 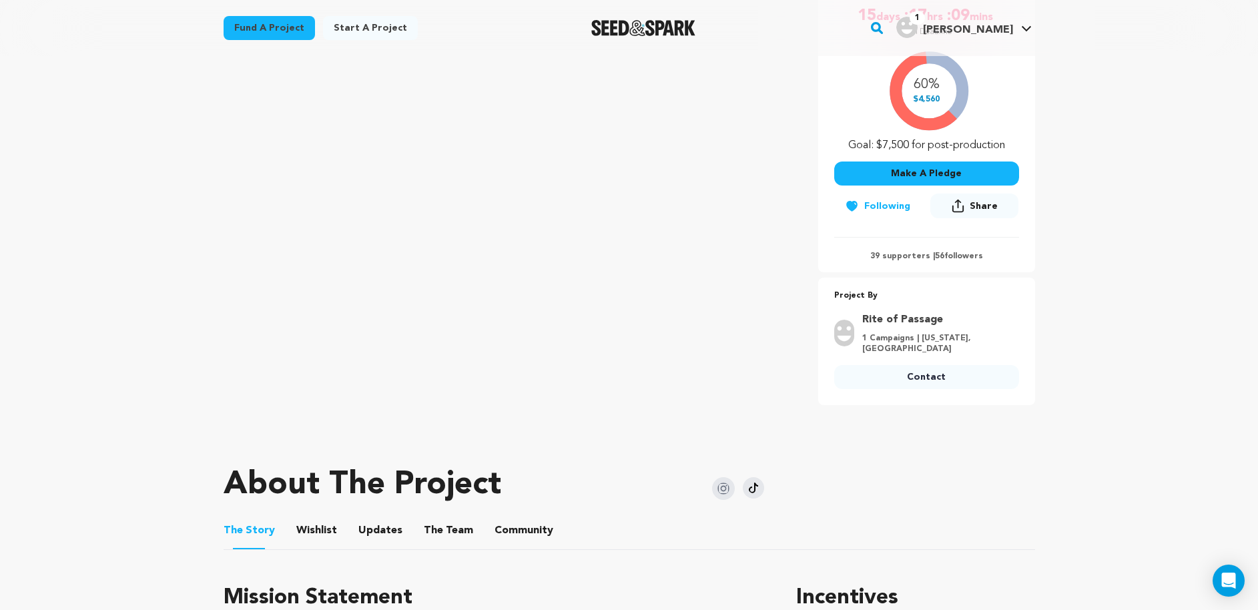 What do you see at coordinates (269, 28) in the screenshot?
I see `a: Fund a project` at bounding box center [269, 28].